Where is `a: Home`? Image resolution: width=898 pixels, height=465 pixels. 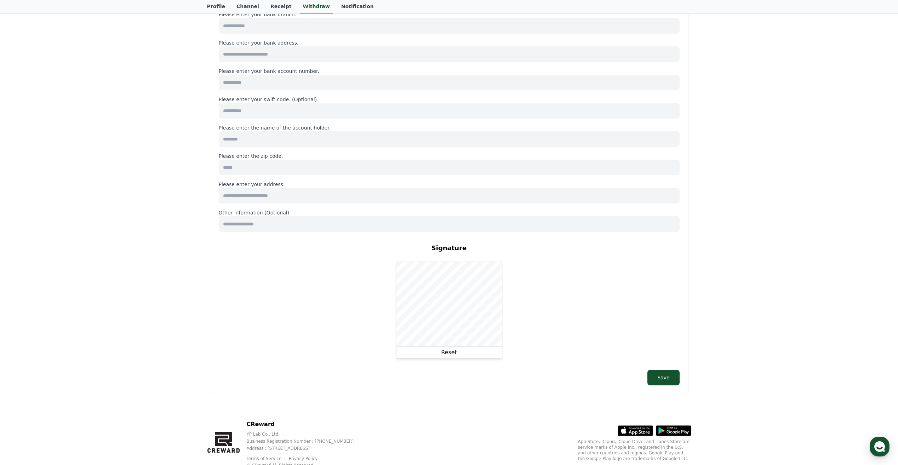
a: Home is located at coordinates (24, 233).